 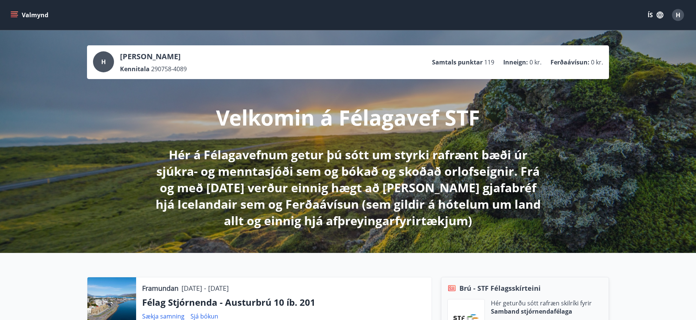 What do you see at coordinates (489, 62) in the screenshot?
I see `span: 119` at bounding box center [489, 62].